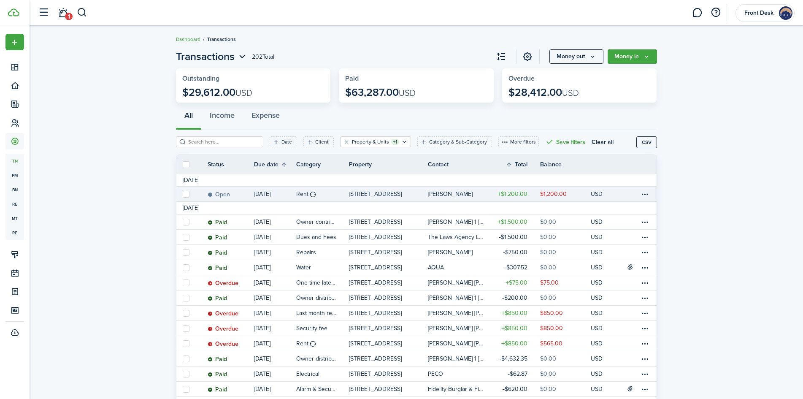  What do you see at coordinates (519, 142) in the screenshot?
I see `button: More filters` at bounding box center [519, 142].